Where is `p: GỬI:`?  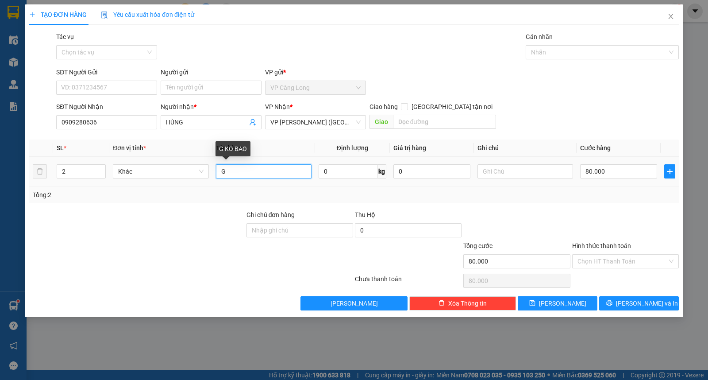
p: GỬI: is located at coordinates (66, 21).